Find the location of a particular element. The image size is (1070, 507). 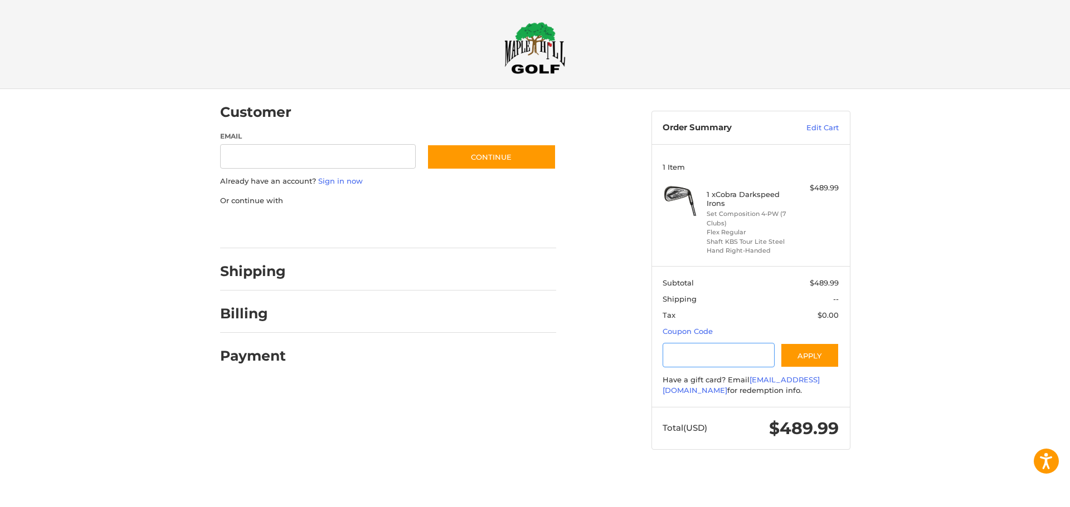

input: Gift Certificate or Coupon Code is located at coordinates (718, 355).